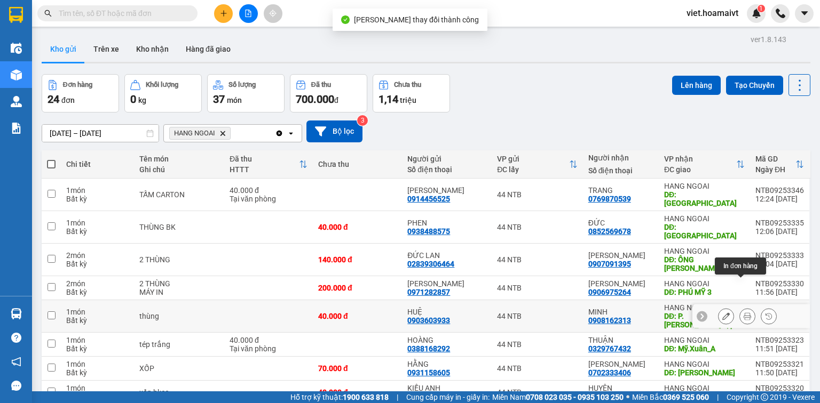  What do you see at coordinates (621, 284) in the screenshot?
I see `div: Xuân Tiến` at bounding box center [621, 284].